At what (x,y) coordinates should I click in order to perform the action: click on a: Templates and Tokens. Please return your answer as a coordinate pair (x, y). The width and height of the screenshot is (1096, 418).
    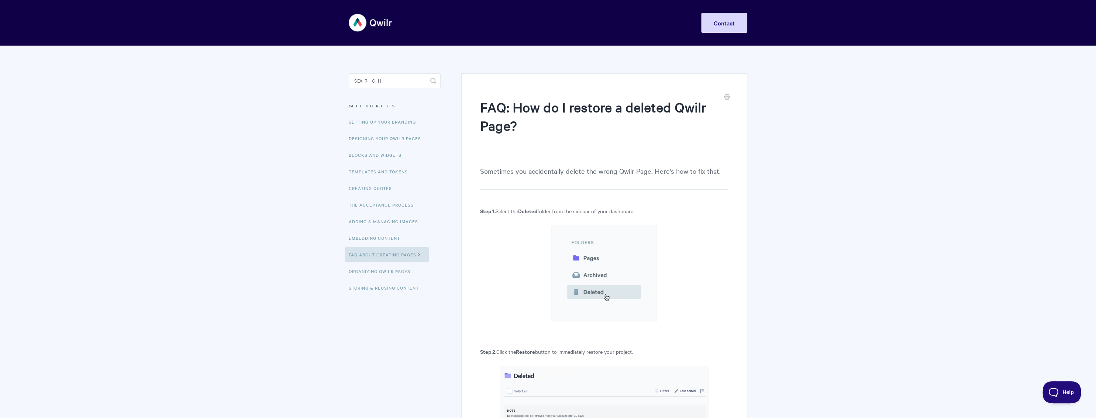
    Looking at the image, I should click on (381, 172).